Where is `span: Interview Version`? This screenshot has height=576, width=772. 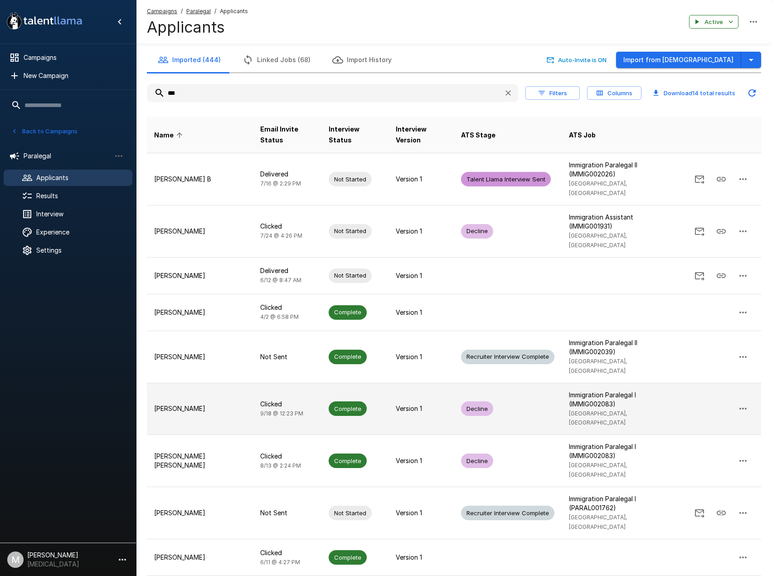
span: Interview Version is located at coordinates (421, 135).